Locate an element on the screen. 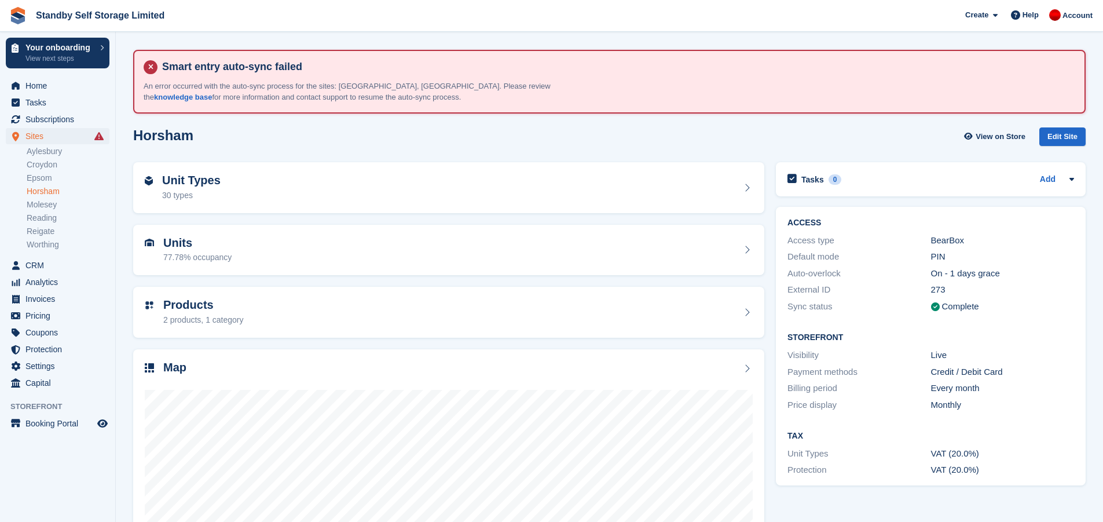 Image resolution: width=1103 pixels, height=522 pixels. a: Worthing is located at coordinates (68, 244).